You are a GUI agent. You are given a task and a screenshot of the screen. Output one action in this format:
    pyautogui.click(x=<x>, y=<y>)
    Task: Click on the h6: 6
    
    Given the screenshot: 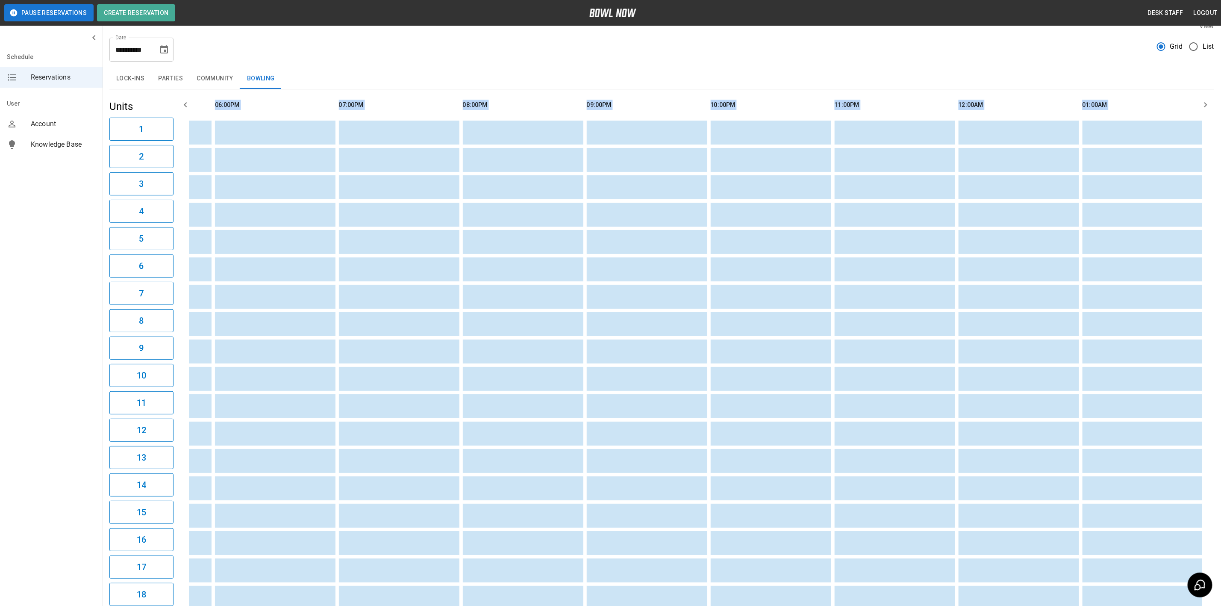 What is the action you would take?
    pyautogui.click(x=141, y=266)
    